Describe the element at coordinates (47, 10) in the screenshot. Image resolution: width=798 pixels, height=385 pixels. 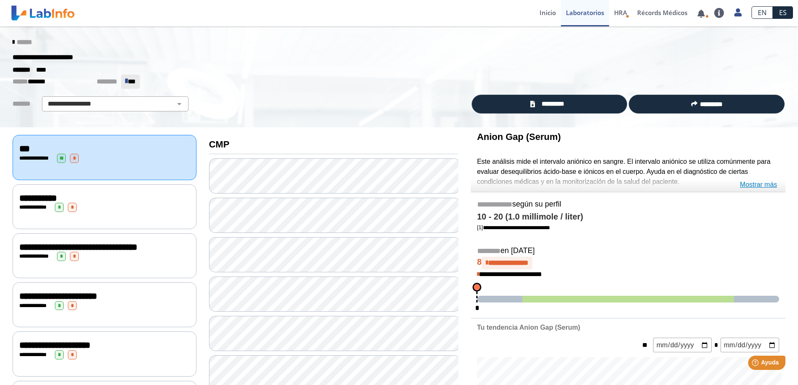
I see `span: Ayuda` at that location.